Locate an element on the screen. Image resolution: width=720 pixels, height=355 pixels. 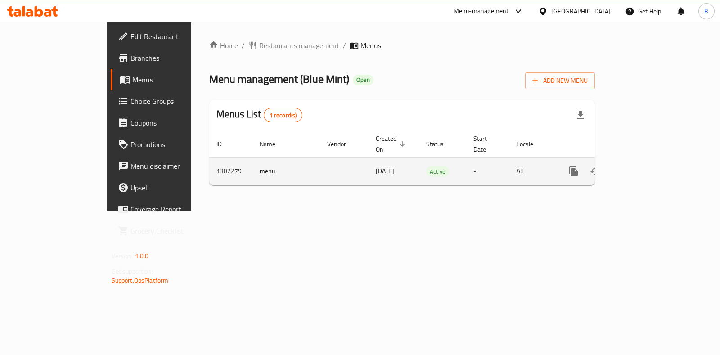
a: Support.OpsPlatform is located at coordinates (140, 280).